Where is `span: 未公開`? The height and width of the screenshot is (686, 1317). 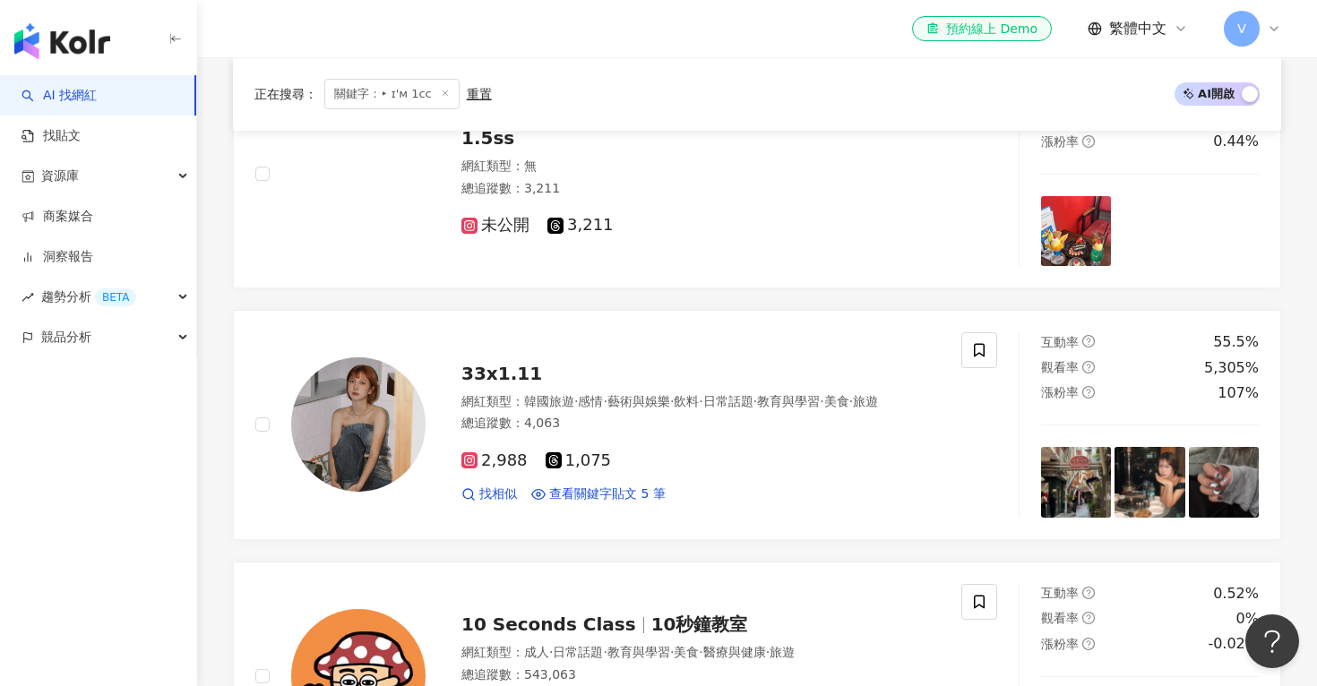 span: 未公開 is located at coordinates (495, 225).